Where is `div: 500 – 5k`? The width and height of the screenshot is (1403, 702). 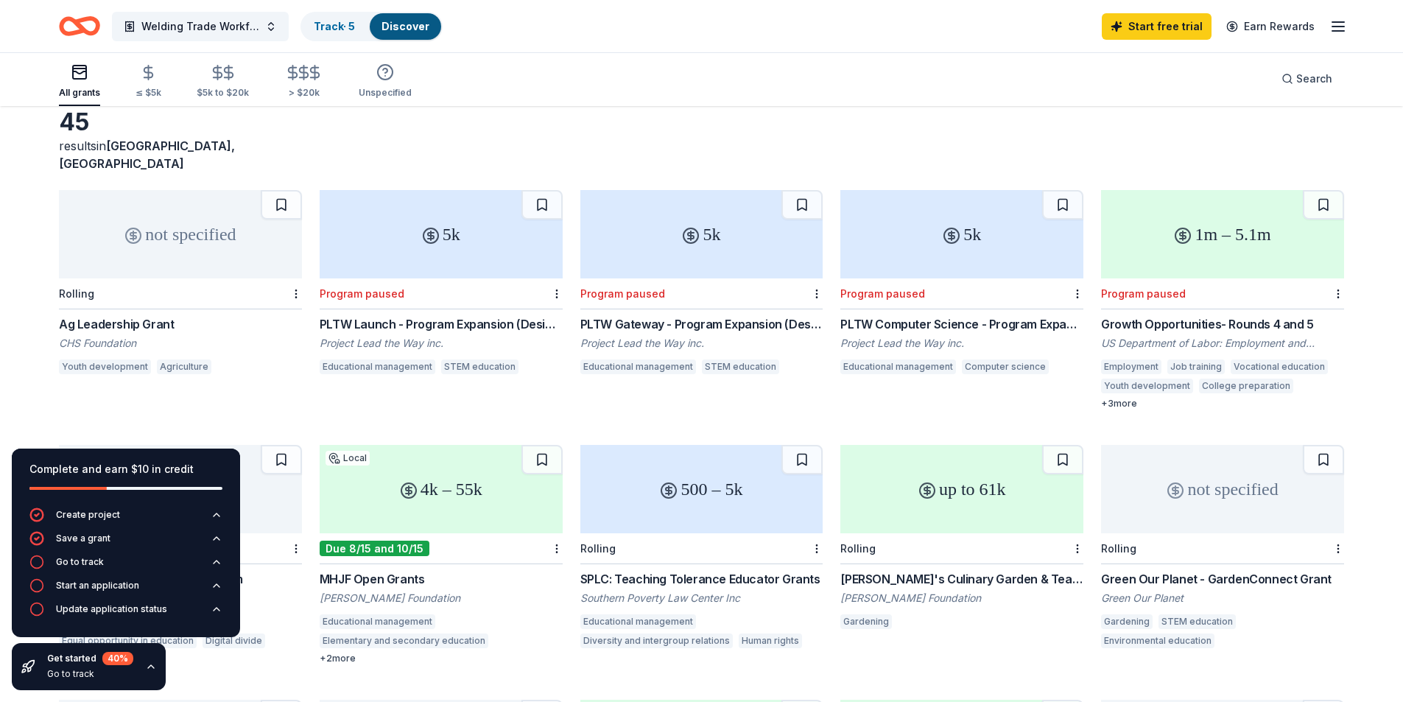 div: 500 – 5k is located at coordinates (702, 489).